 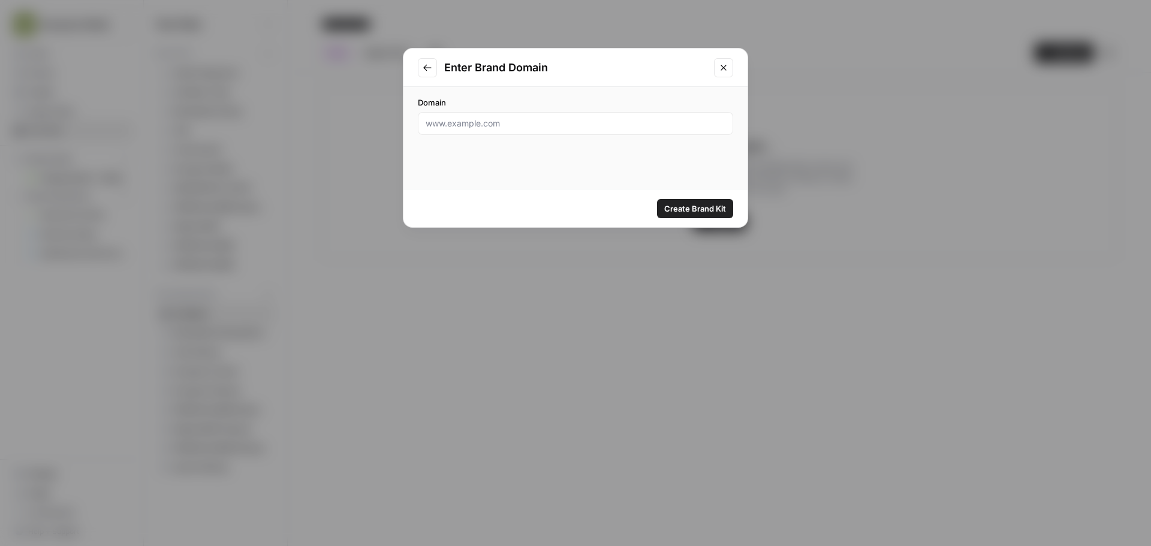 I want to click on input: www.example.com, so click(x=575, y=123).